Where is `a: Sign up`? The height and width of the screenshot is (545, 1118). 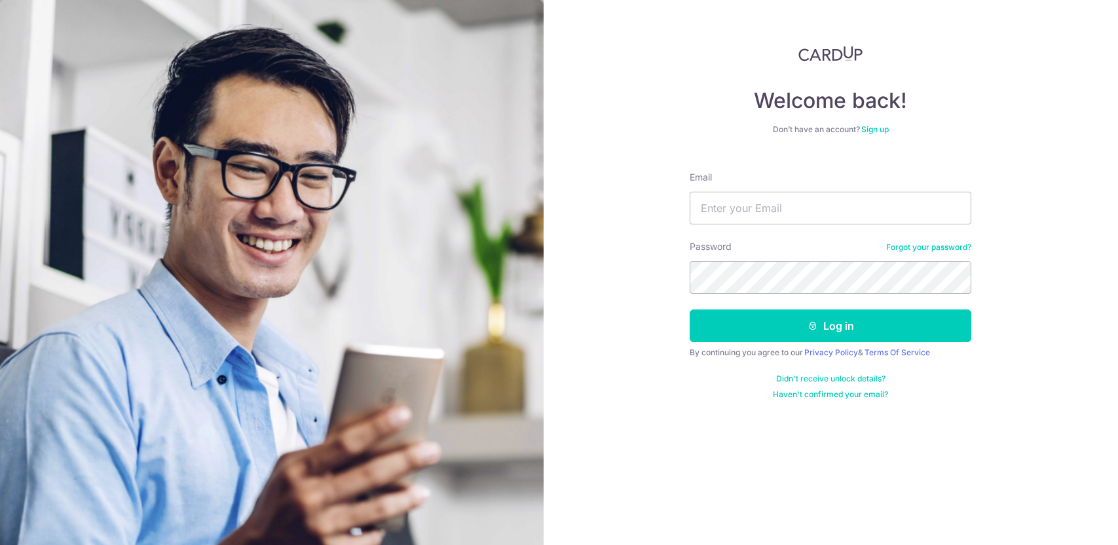 a: Sign up is located at coordinates (875, 129).